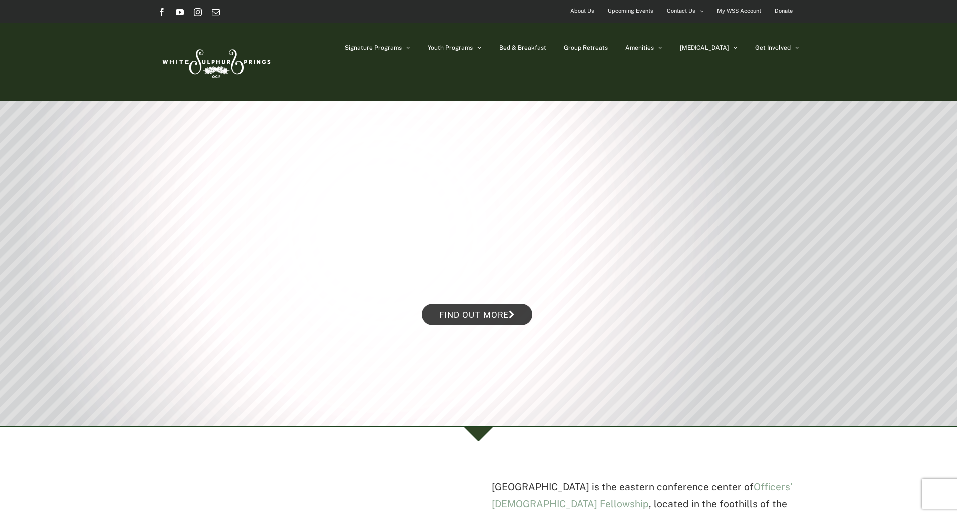 This screenshot has width=957, height=516. Describe the element at coordinates (216, 12) in the screenshot. I see `a: Email` at that location.